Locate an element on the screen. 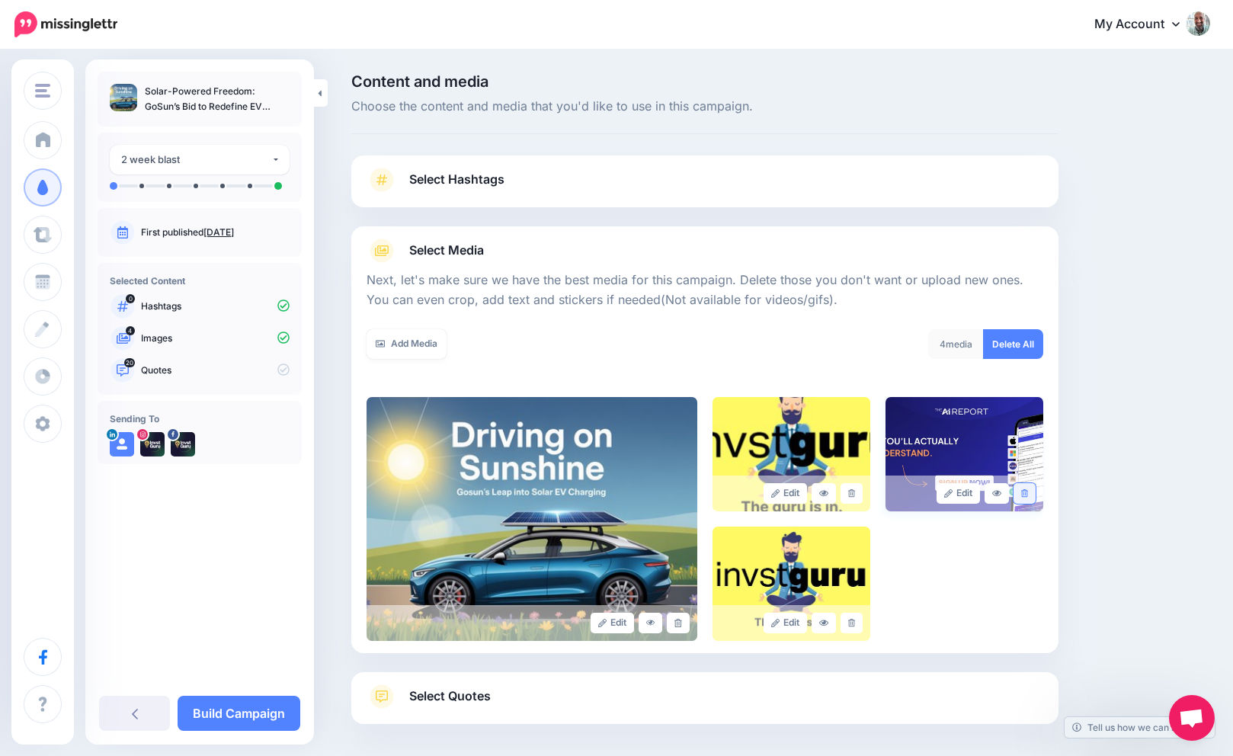 The width and height of the screenshot is (1233, 756). img: 39f194316121943bfe3787ddf0e294f5_large.jpg is located at coordinates (791, 584).